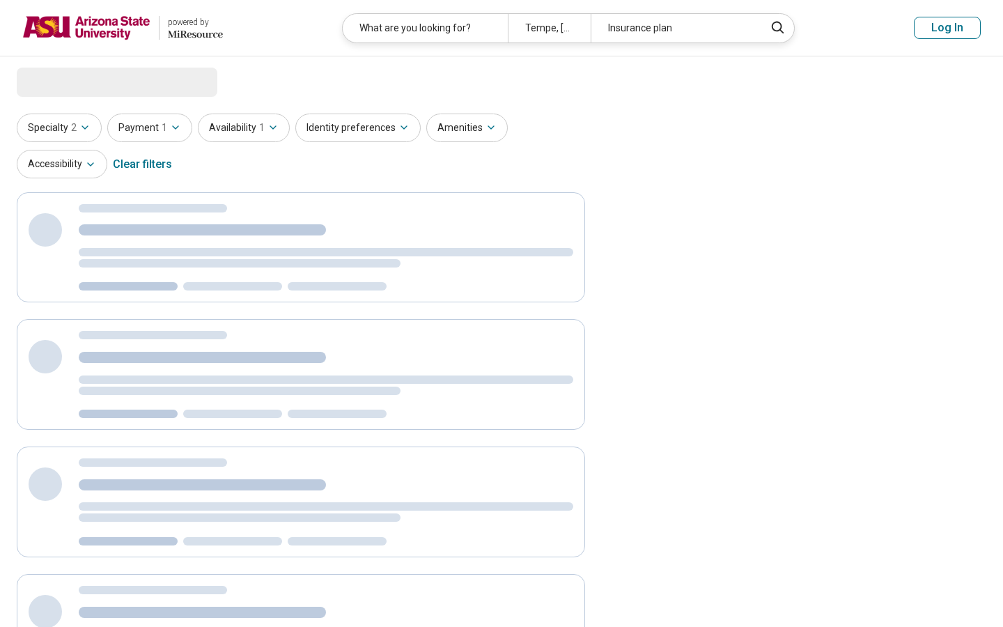 This screenshot has height=627, width=1003. What do you see at coordinates (947, 28) in the screenshot?
I see `button: Log In` at bounding box center [947, 28].